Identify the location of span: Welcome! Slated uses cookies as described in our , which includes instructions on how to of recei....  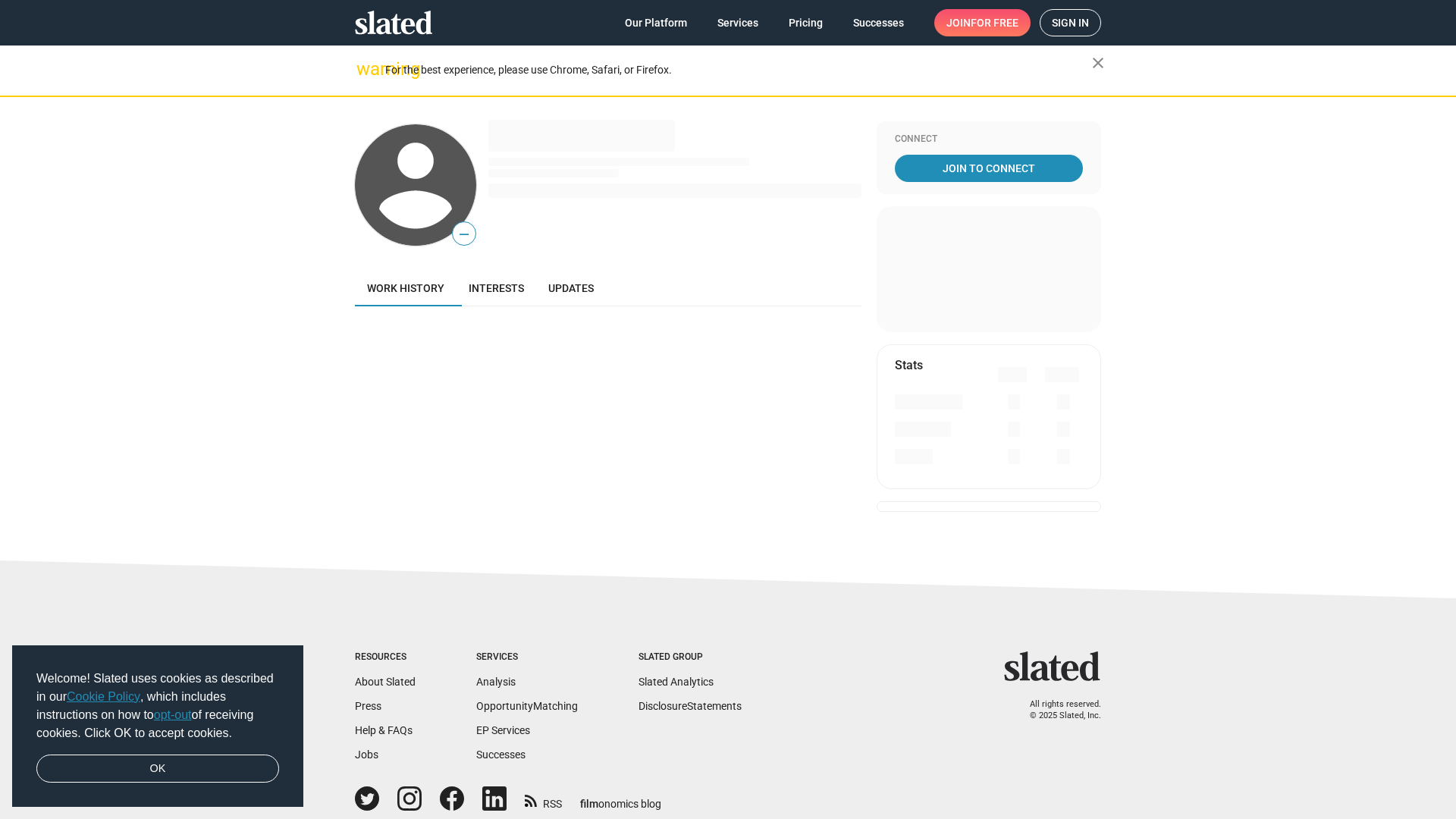
(158, 706).